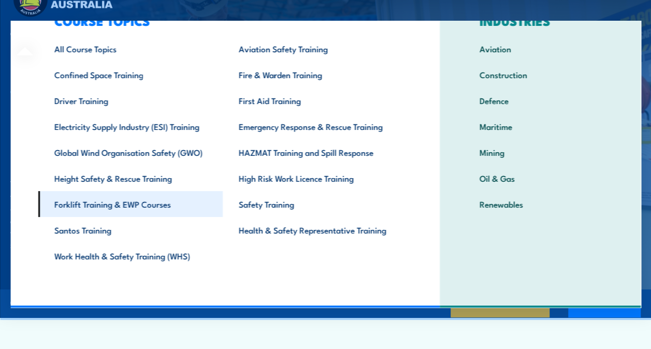 The height and width of the screenshot is (349, 651). I want to click on a: Electricity Supply Industry (ESI) Training, so click(130, 126).